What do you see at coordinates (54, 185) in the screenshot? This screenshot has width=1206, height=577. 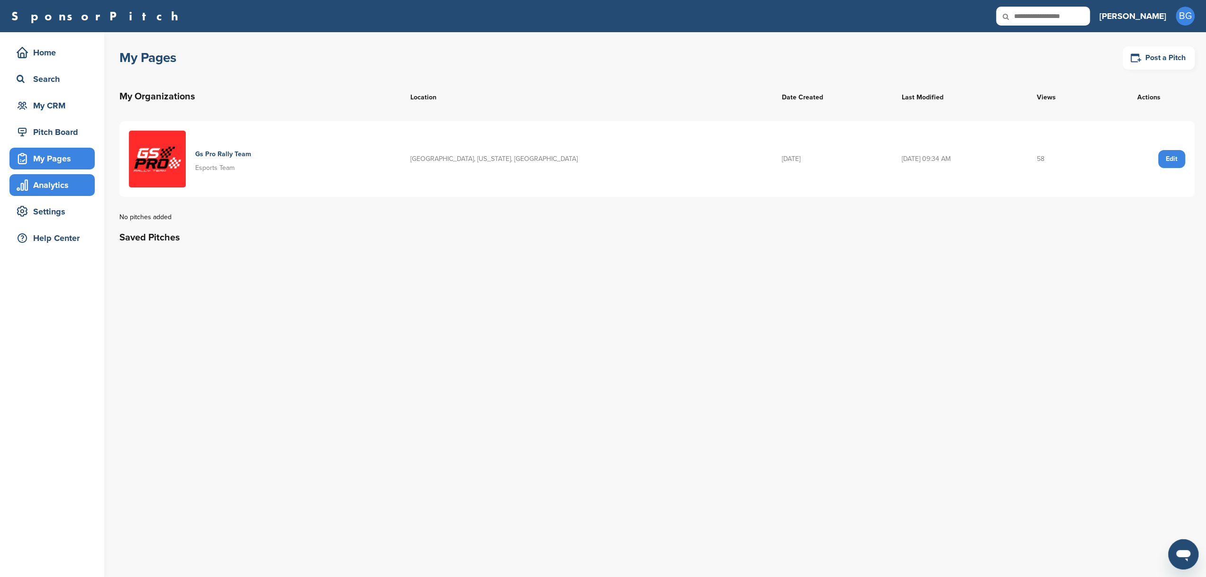 I see `div: Analytics` at bounding box center [54, 185].